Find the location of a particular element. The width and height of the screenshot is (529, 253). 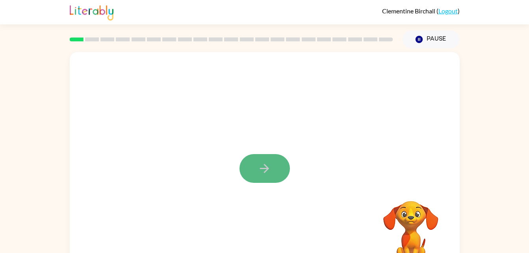

a: Logout is located at coordinates (448, 11).